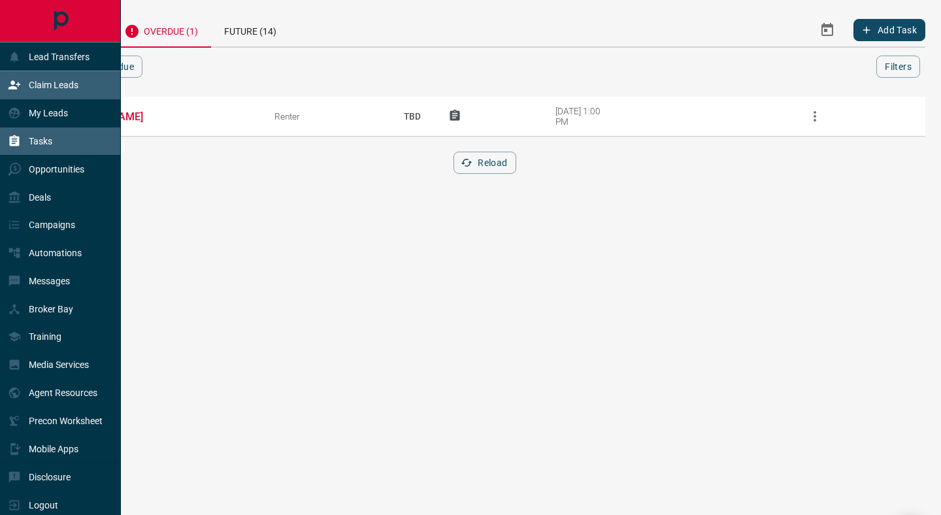  What do you see at coordinates (250, 29) in the screenshot?
I see `div: Future (14)` at bounding box center [250, 29].